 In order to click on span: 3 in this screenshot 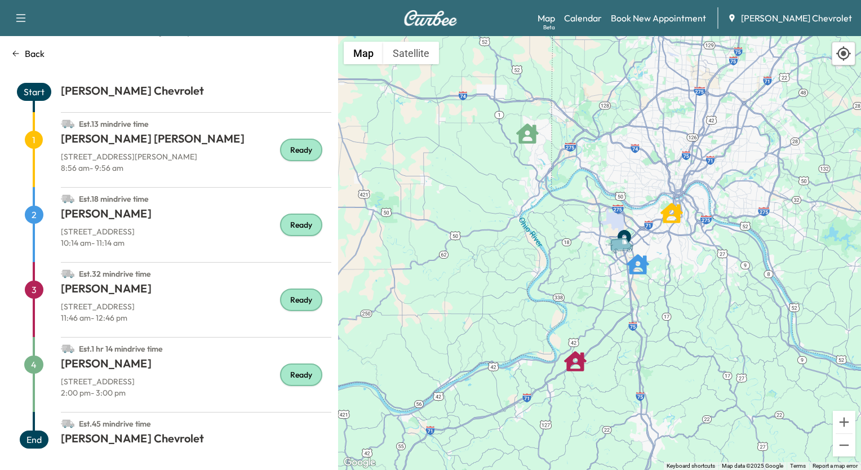, I will do `click(34, 290)`.